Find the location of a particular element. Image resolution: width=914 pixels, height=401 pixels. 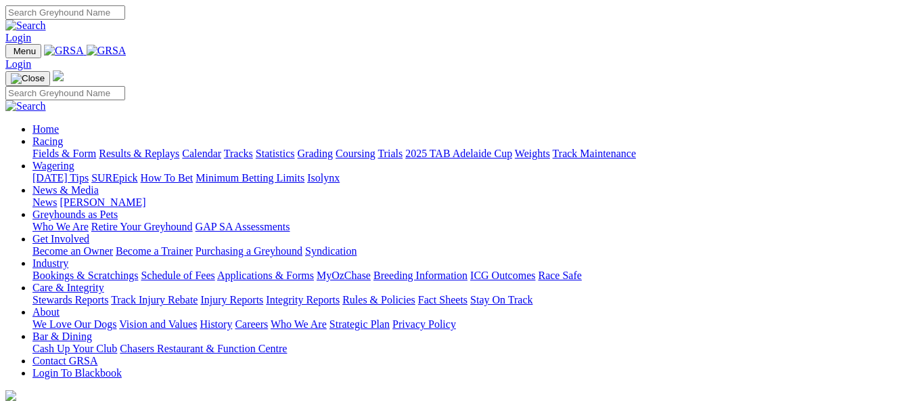

a: Schedule of Fees is located at coordinates (177, 275).